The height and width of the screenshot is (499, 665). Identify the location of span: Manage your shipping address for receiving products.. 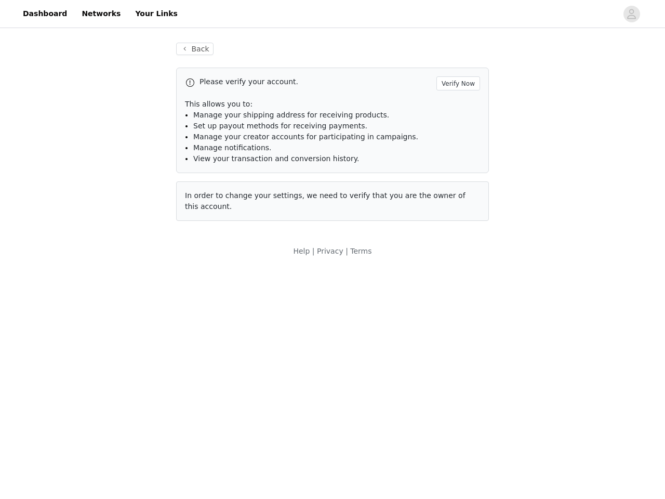
(291, 115).